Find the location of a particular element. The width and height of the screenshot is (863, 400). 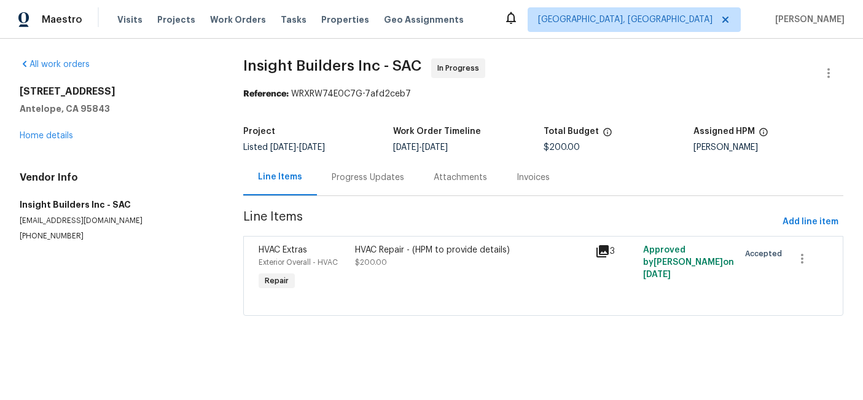

h5: Total Budget is located at coordinates (571, 131).